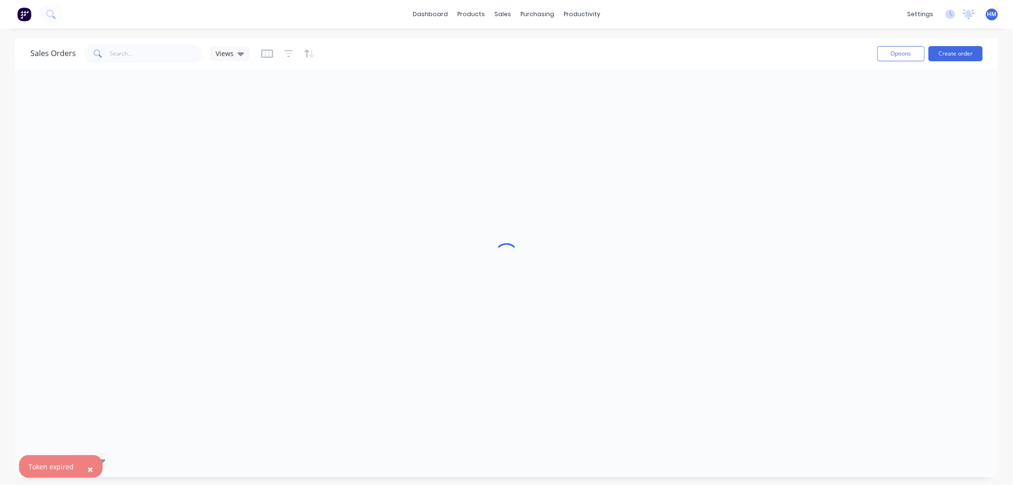 Image resolution: width=1013 pixels, height=485 pixels. I want to click on div: productivity, so click(582, 14).